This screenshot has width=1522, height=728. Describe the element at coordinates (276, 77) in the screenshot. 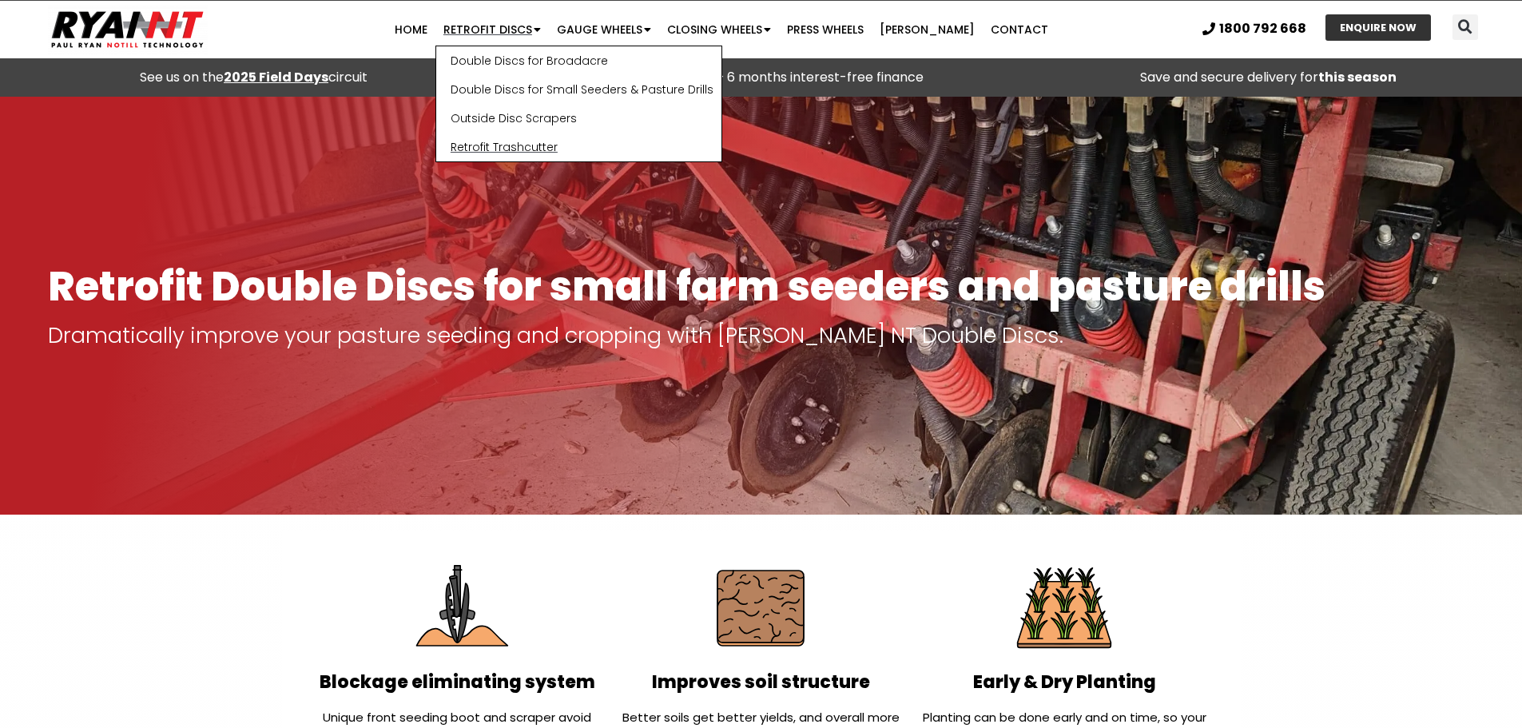

I see `strong: 2025 Field Days` at that location.